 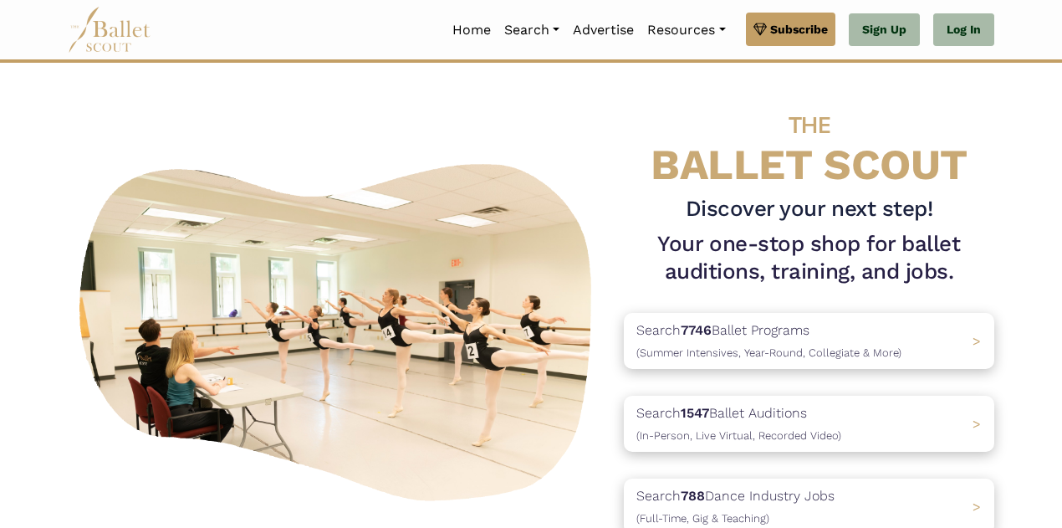 I want to click on b: 7746, so click(x=696, y=330).